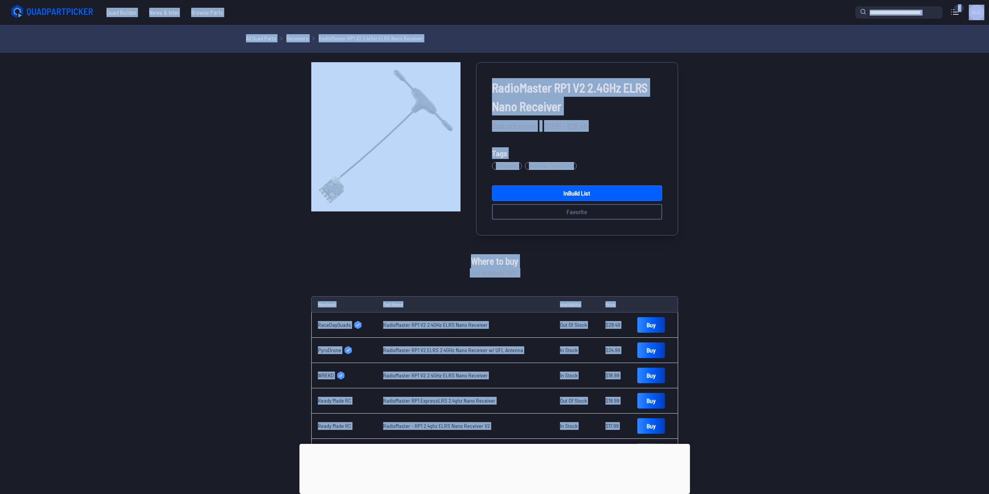 The height and width of the screenshot is (494, 989). Describe the element at coordinates (507, 166) in the screenshot. I see `span: Receivers` at that location.